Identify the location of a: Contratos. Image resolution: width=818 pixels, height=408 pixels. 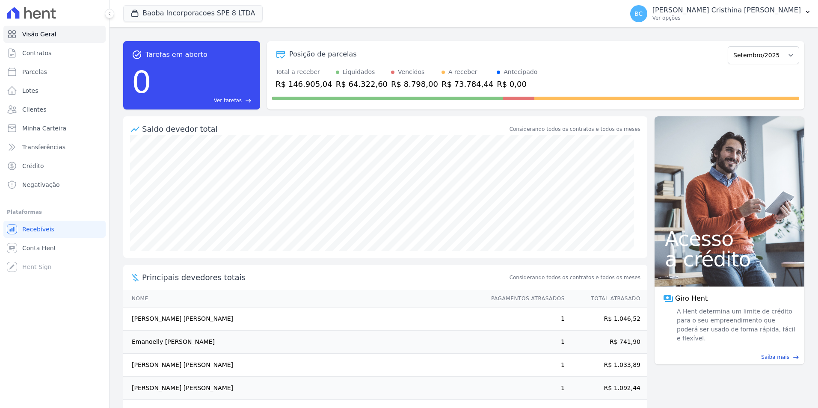
(54, 53).